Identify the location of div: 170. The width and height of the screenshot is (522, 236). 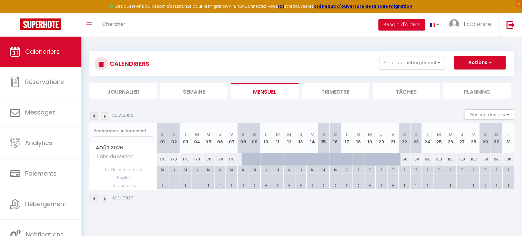
(209, 159).